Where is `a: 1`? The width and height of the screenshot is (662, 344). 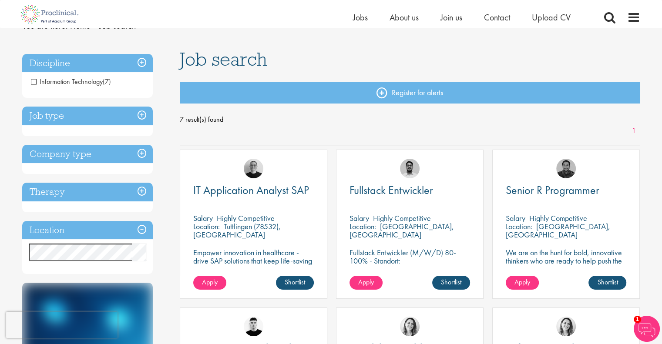 a: 1 is located at coordinates (634, 131).